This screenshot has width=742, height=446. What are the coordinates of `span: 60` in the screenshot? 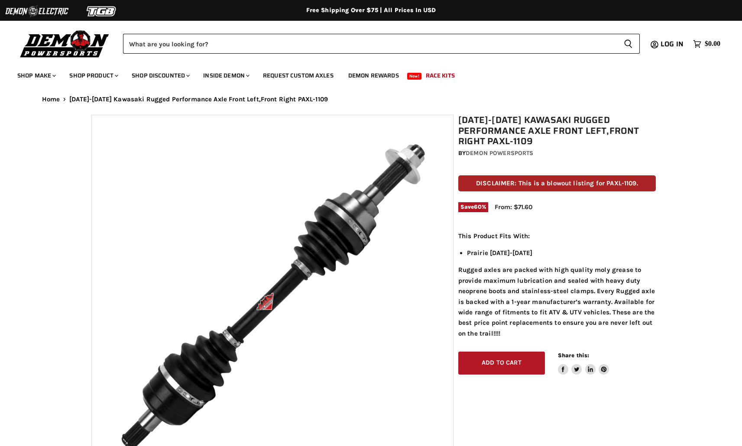 It's located at (477, 207).